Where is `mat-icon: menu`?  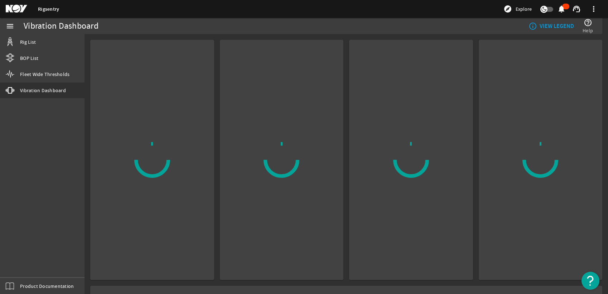
mat-icon: menu is located at coordinates (10, 26).